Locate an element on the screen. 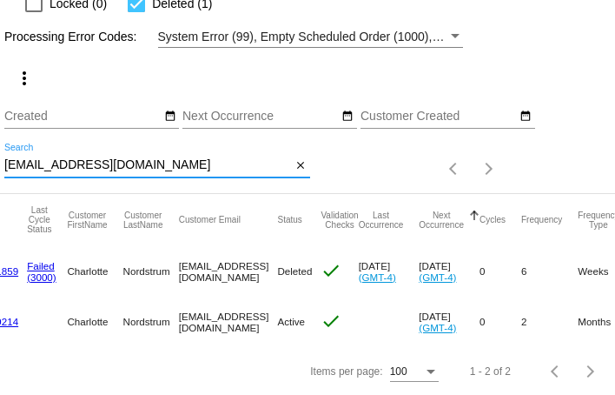 The width and height of the screenshot is (615, 395). div: 1 - 2 of 2 is located at coordinates (490, 371).